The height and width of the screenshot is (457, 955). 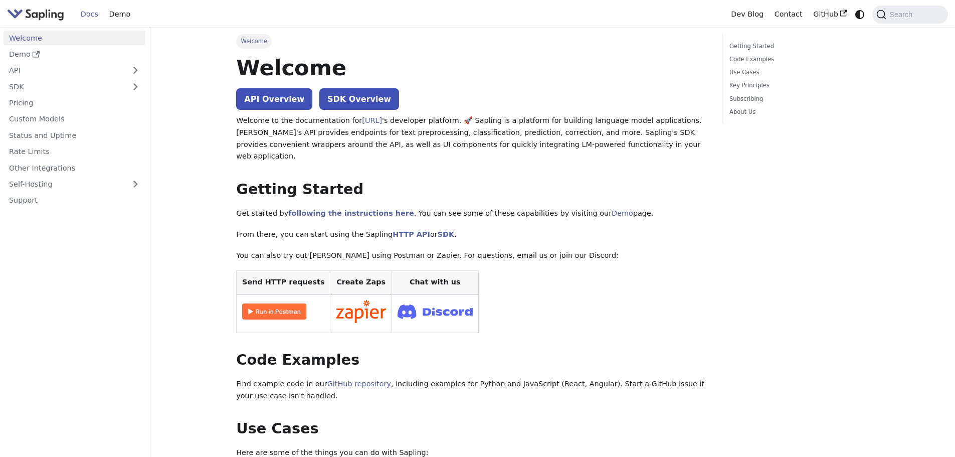 What do you see at coordinates (74, 151) in the screenshot?
I see `a: Rate Limits` at bounding box center [74, 151].